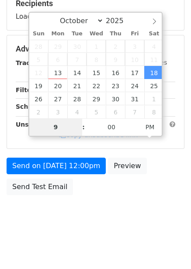 This screenshot has height=269, width=191. I want to click on span: October 10, 2025, so click(134, 59).